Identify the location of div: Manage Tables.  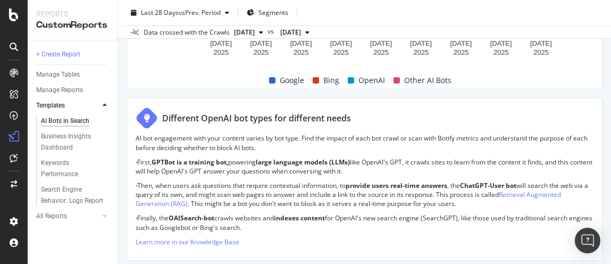
(58, 74).